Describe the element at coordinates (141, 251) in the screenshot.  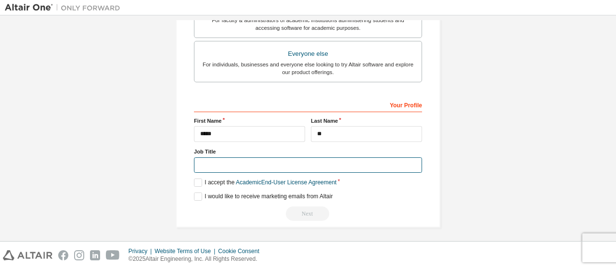
I see `div: Privacy` at that location.